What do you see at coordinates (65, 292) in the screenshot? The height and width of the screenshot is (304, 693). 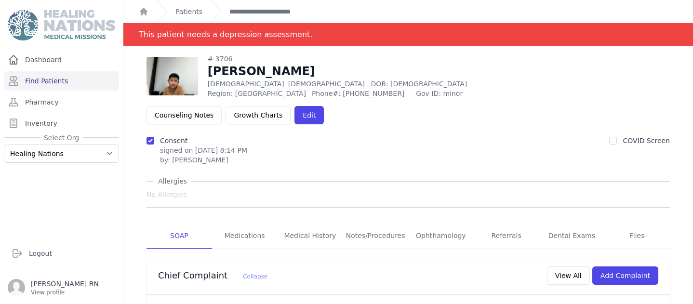 I see `p: View profile` at bounding box center [65, 292].